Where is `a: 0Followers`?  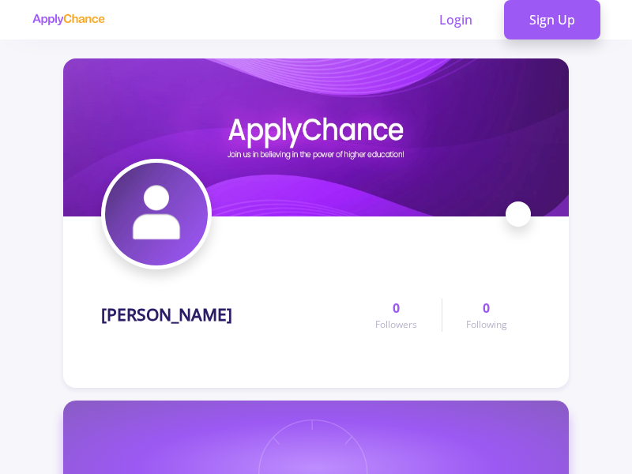 a: 0Followers is located at coordinates (396, 315).